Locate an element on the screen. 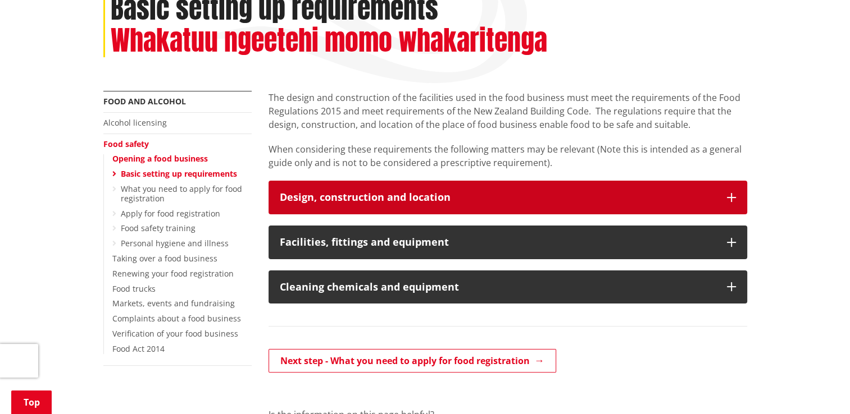 This screenshot has height=414, width=850. a: Markets, events and fundraising is located at coordinates (174, 303).